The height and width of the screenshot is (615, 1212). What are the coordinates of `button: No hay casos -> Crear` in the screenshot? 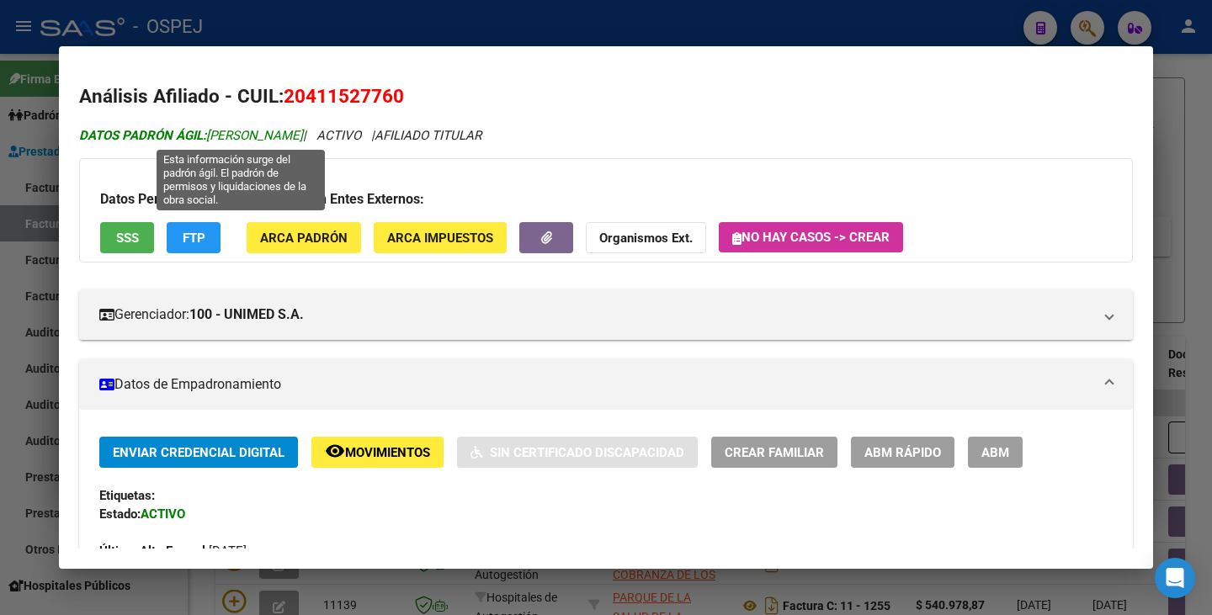 It's located at (810, 237).